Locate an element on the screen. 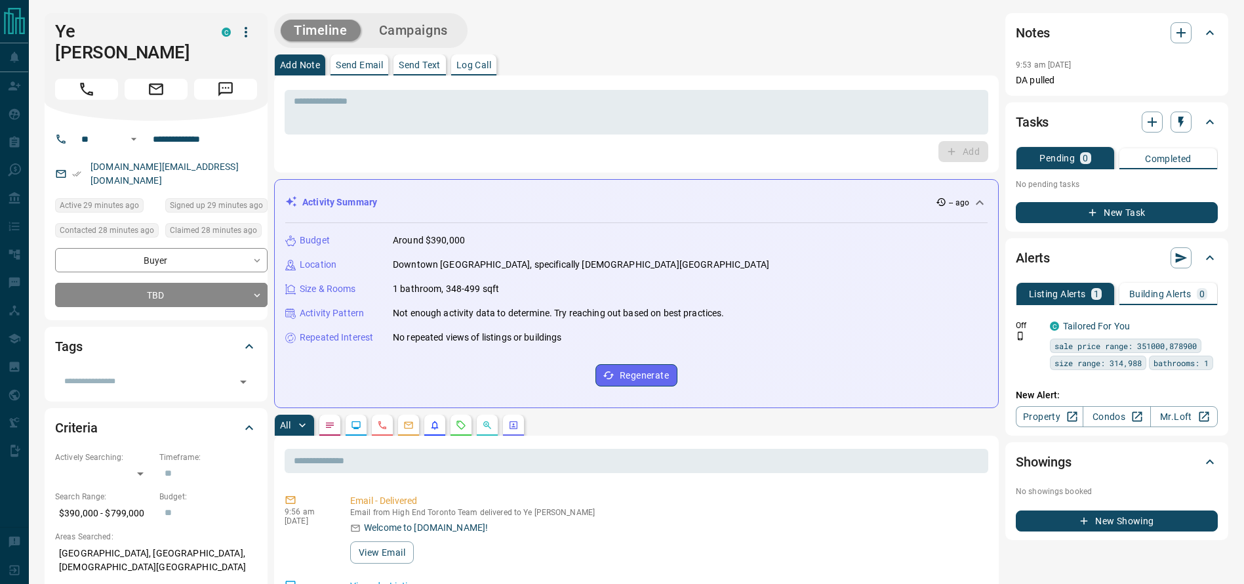 This screenshot has width=1244, height=584. button: Campaigns is located at coordinates (413, 30).